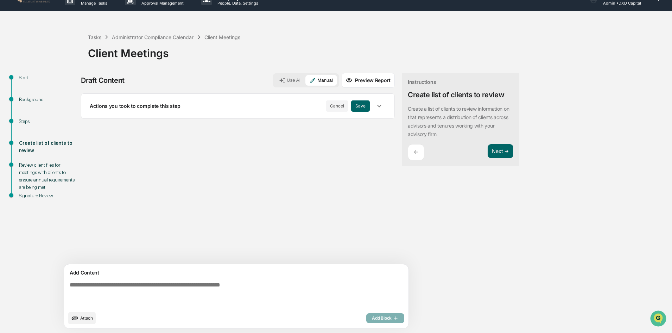 The width and height of the screenshot is (672, 333). Describe the element at coordinates (162, 3) in the screenshot. I see `p: Approval Management` at that location.